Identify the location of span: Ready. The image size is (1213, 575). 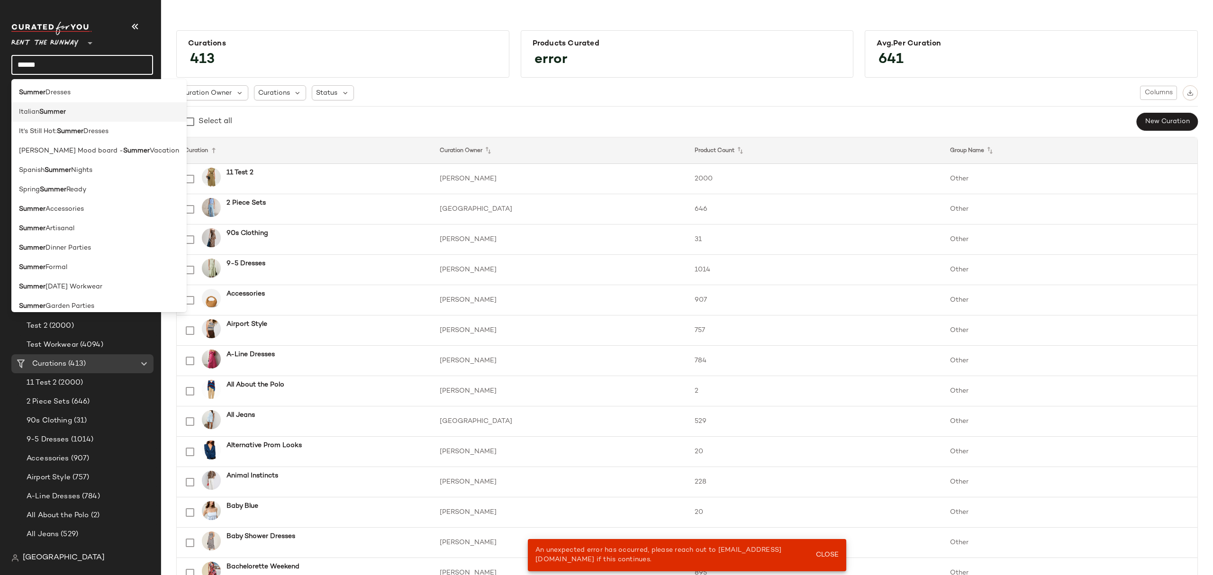
(76, 189).